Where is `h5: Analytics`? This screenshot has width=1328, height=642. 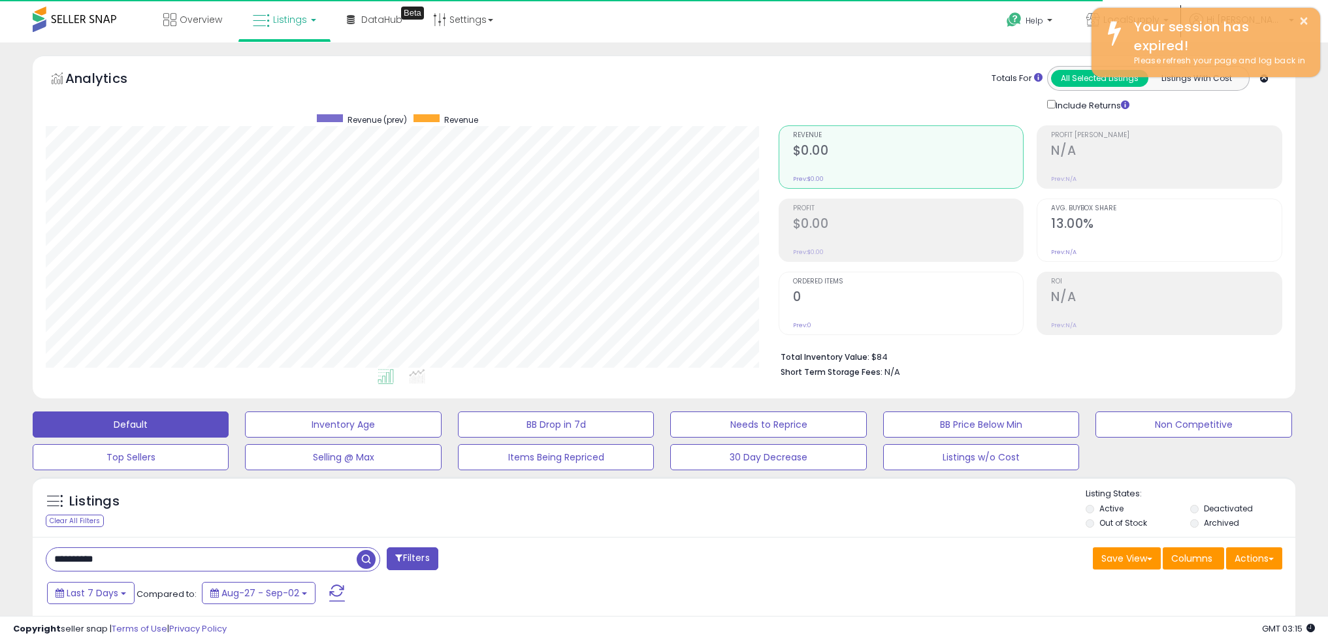 h5: Analytics is located at coordinates (109, 80).